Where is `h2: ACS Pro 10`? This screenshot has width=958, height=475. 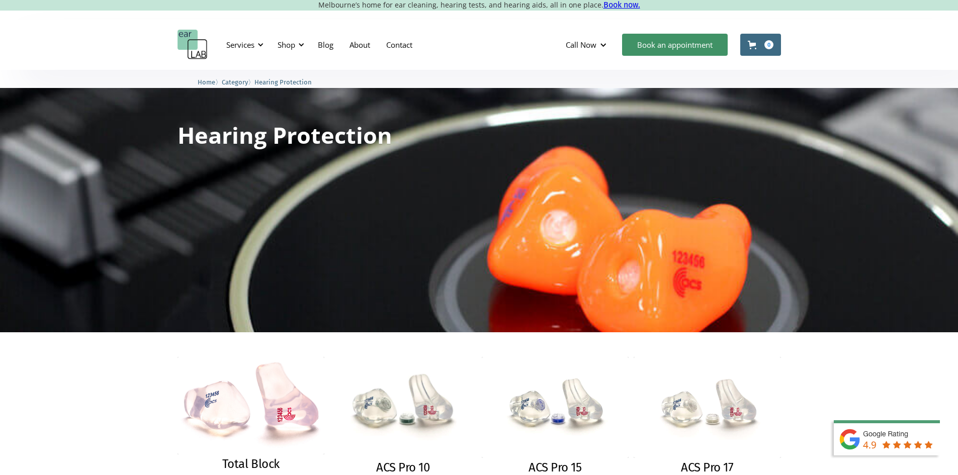 h2: ACS Pro 10 is located at coordinates (403, 468).